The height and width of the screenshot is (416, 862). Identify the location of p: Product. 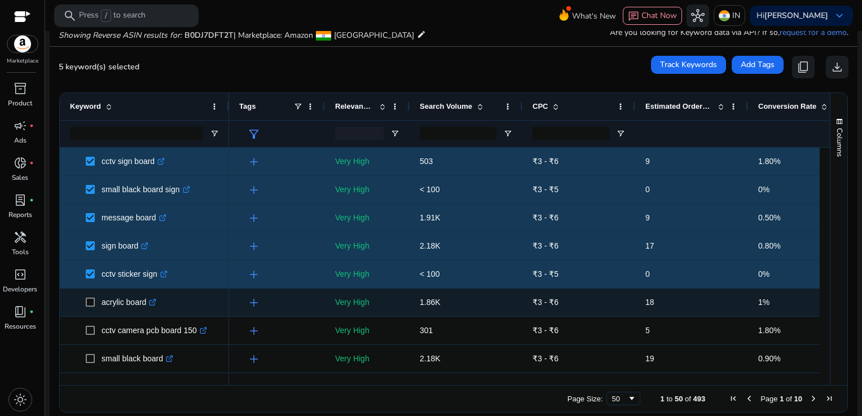
(20, 103).